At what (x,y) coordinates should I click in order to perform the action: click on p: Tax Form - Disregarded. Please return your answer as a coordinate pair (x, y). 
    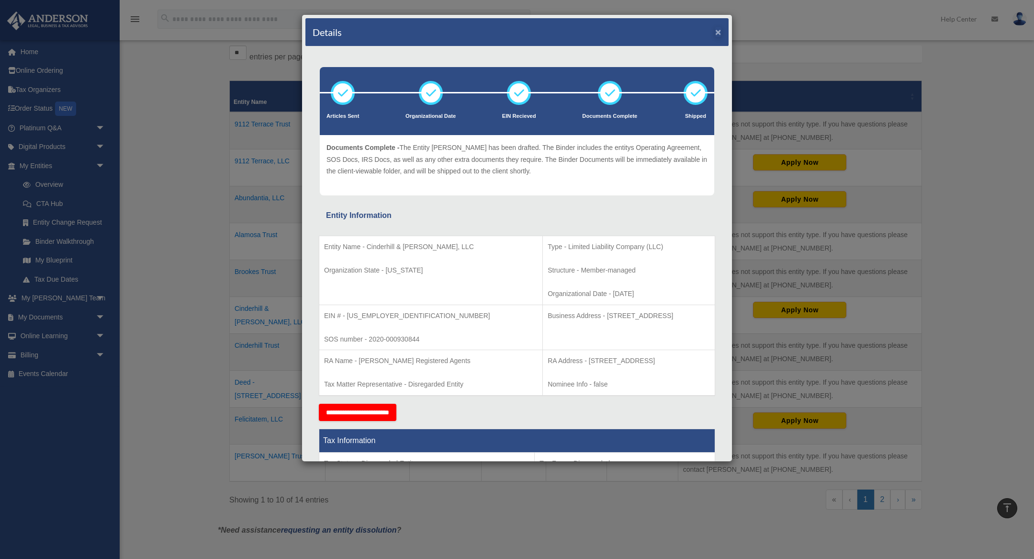
    Looking at the image, I should click on (625, 463).